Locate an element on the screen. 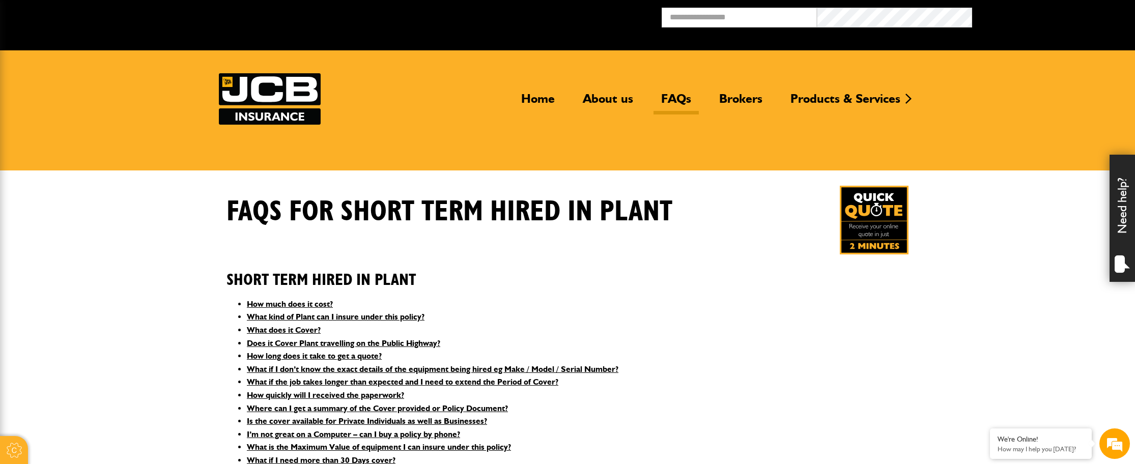 This screenshot has height=464, width=1135. a: What kind of Plant can I insure under this policy? is located at coordinates (335, 317).